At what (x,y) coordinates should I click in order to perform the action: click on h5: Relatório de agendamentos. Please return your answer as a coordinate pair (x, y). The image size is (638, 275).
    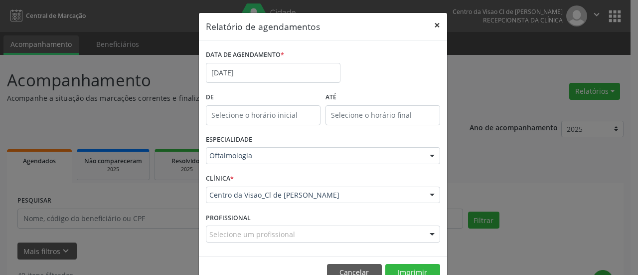
    Looking at the image, I should click on (263, 26).